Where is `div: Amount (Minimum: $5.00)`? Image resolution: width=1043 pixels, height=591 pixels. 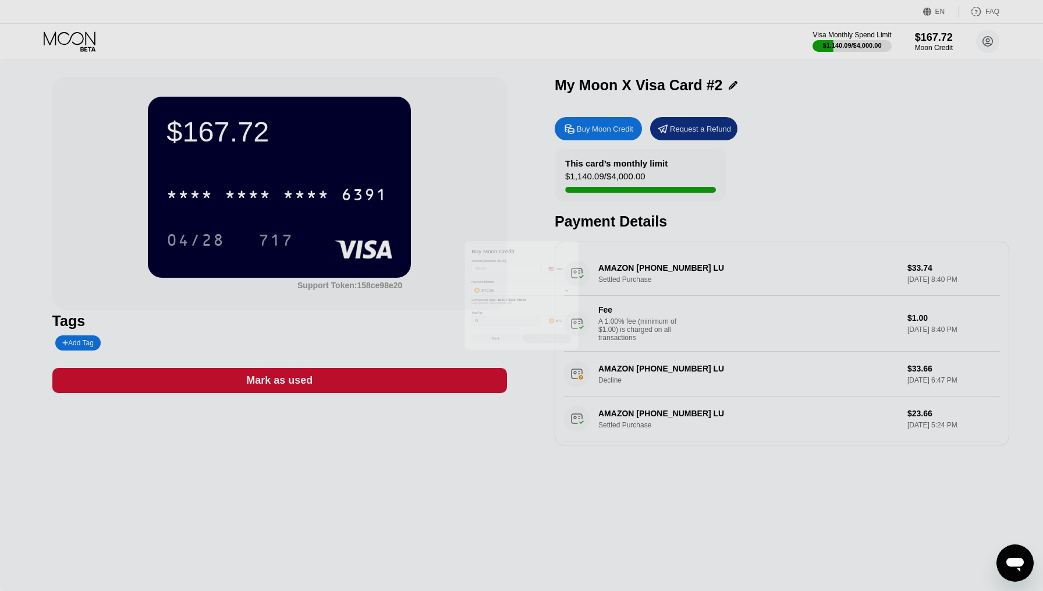 div: Amount (Minimum: $5.00) is located at coordinates (506, 261).